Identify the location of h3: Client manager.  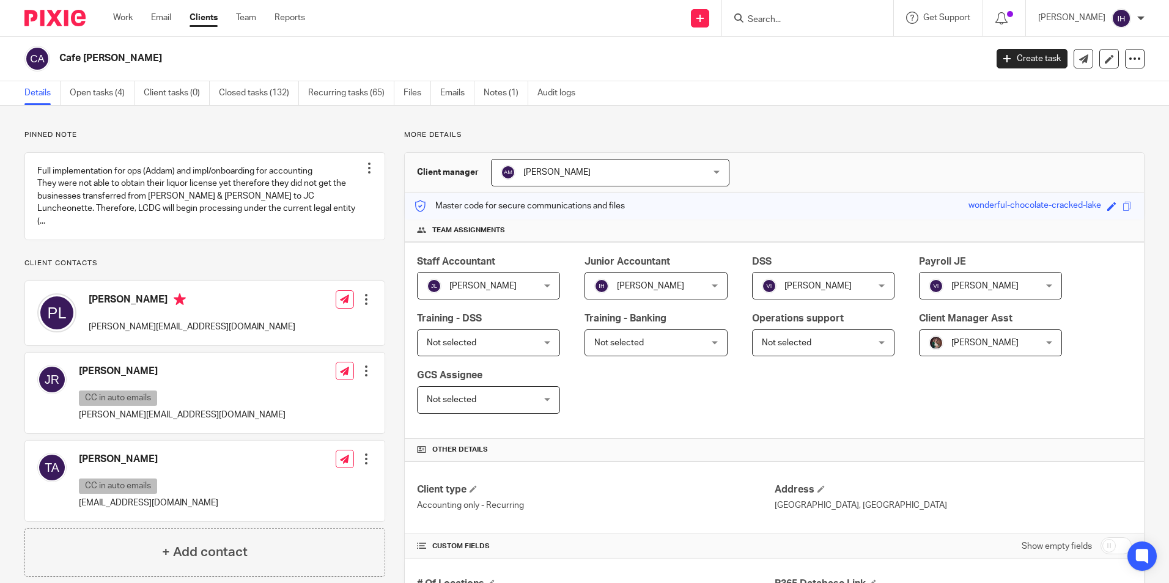
(448, 172).